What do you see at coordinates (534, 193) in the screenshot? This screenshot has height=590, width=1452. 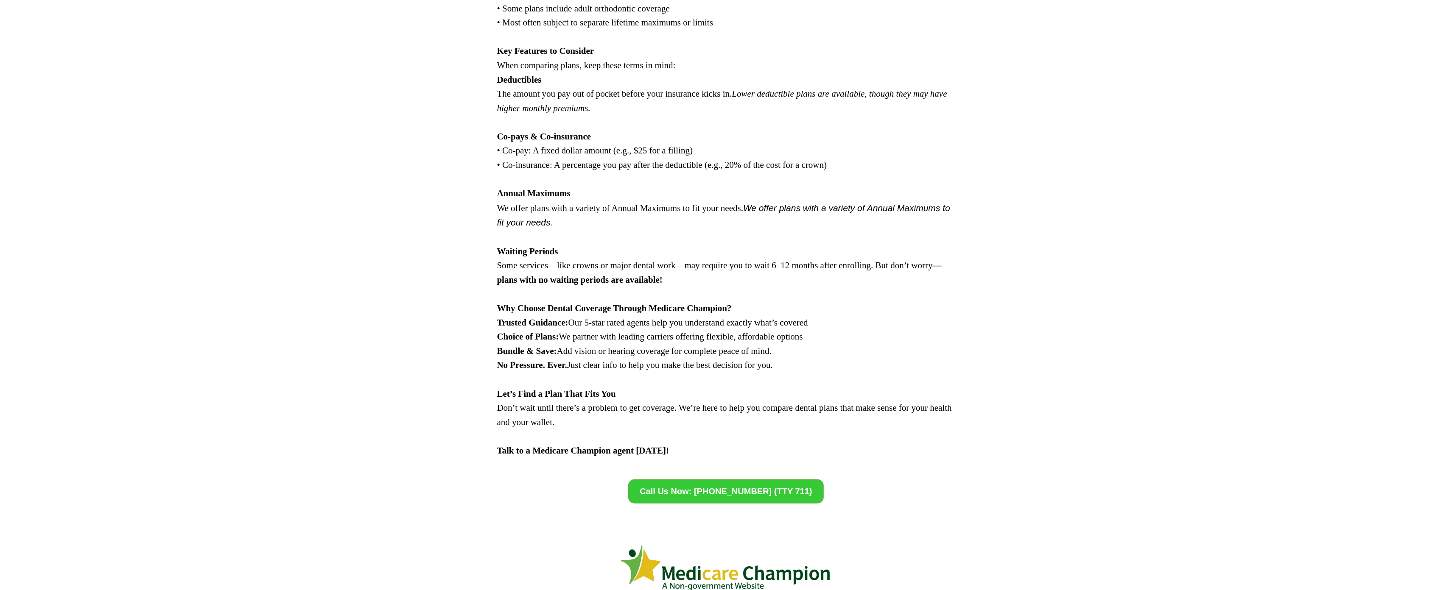 I see `strong: Annual Maximums` at bounding box center [534, 193].